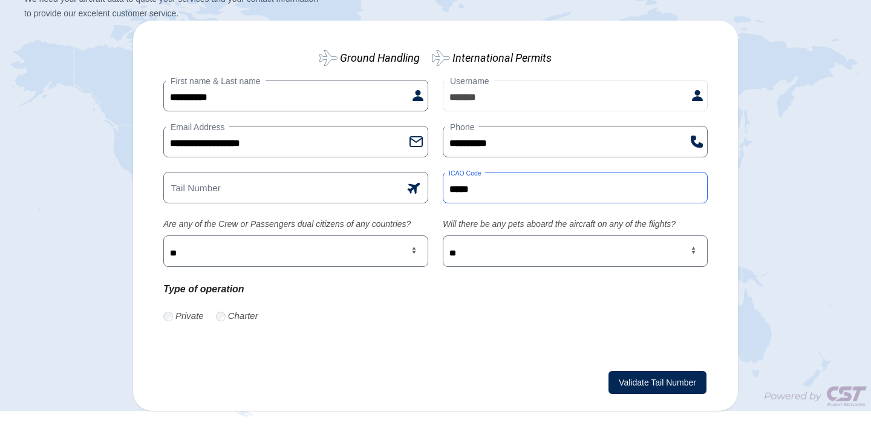  I want to click on label: Email Address, so click(197, 127).